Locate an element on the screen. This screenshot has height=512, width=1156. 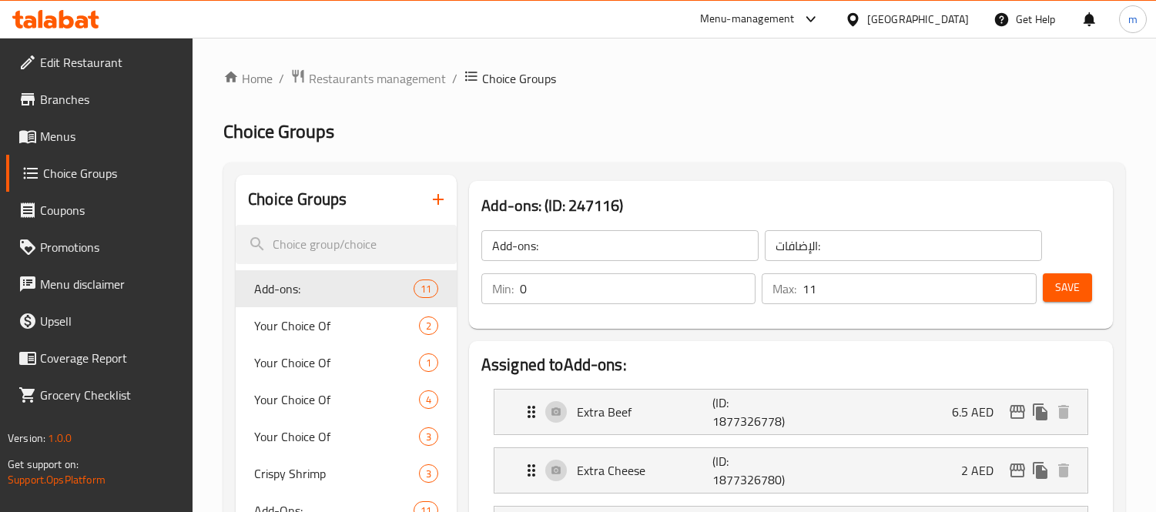
p: Min: is located at coordinates (503, 289).